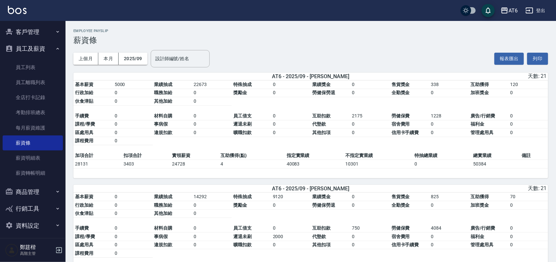  I want to click on span: 特殊抽成, so click(242, 197).